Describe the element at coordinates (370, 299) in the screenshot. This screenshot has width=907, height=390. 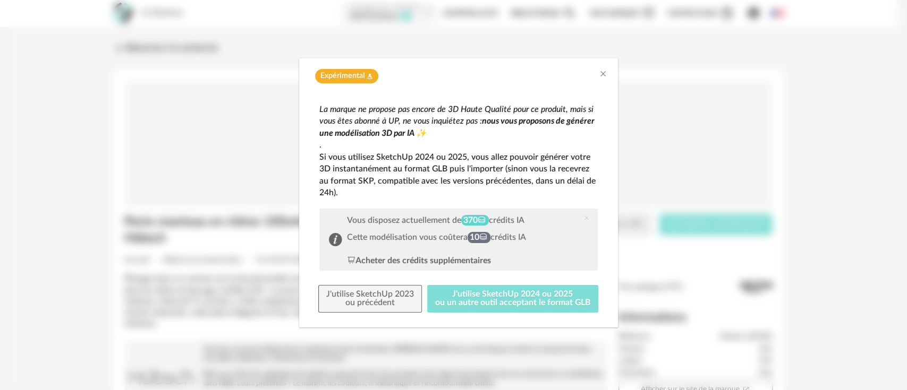
I see `button: J'utilise SketchUp 2023ou précédent` at that location.